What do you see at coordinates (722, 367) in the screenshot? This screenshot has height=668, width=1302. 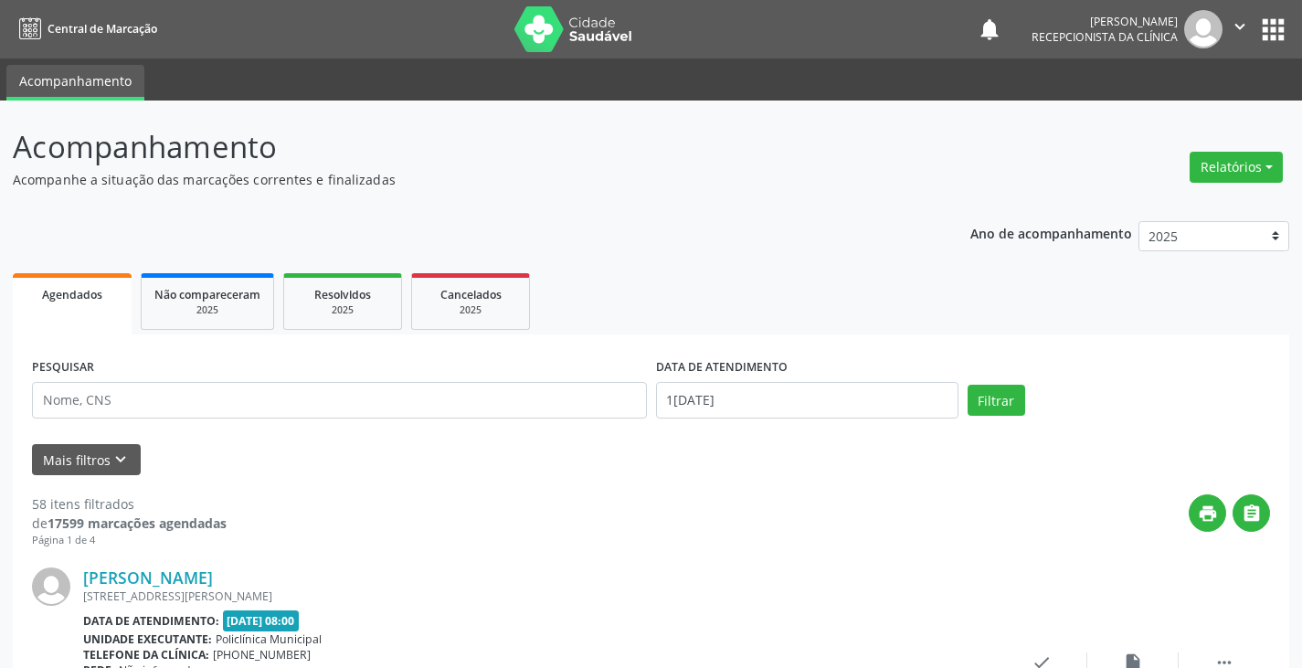 I see `label: DATA DE ATENDIMENTO` at bounding box center [722, 367].